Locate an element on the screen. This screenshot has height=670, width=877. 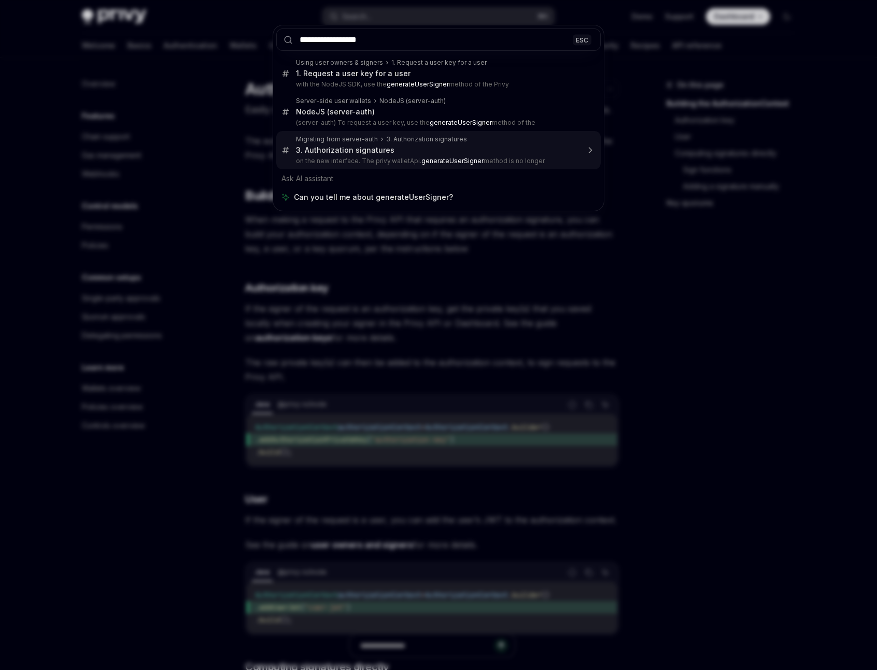
span: Can you tell me about generateUserSigner? is located at coordinates (373, 197).